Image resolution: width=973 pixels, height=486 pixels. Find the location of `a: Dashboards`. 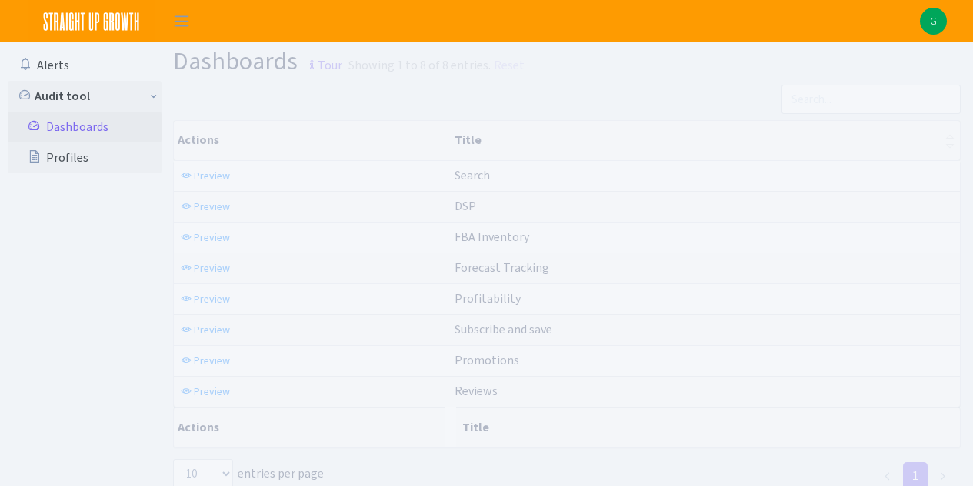

a: Dashboards is located at coordinates (85, 127).